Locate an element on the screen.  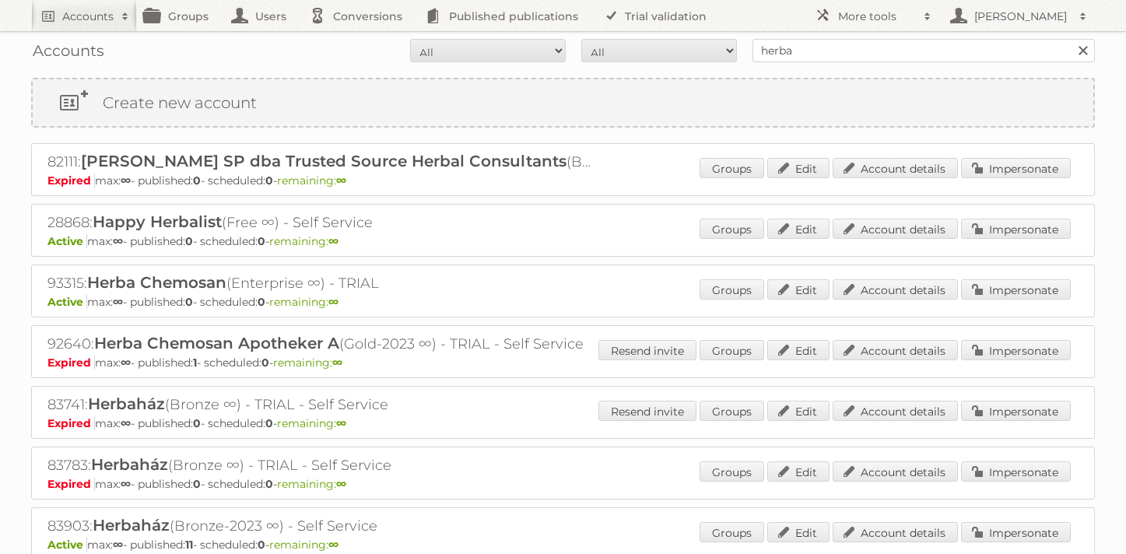
h2: 83903: (Bronze-2023 ∞) - Self Service is located at coordinates (320, 526).